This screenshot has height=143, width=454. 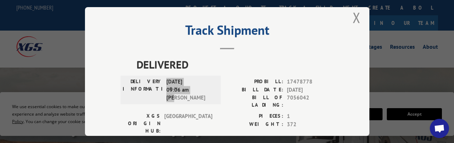 I want to click on label: BILL DATE:, so click(x=256, y=90).